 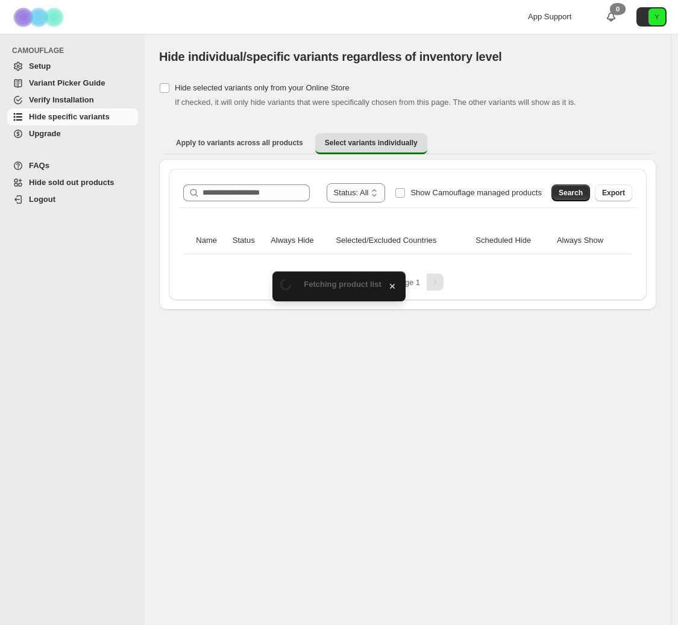 I want to click on a: Variant Picker Guide, so click(x=72, y=83).